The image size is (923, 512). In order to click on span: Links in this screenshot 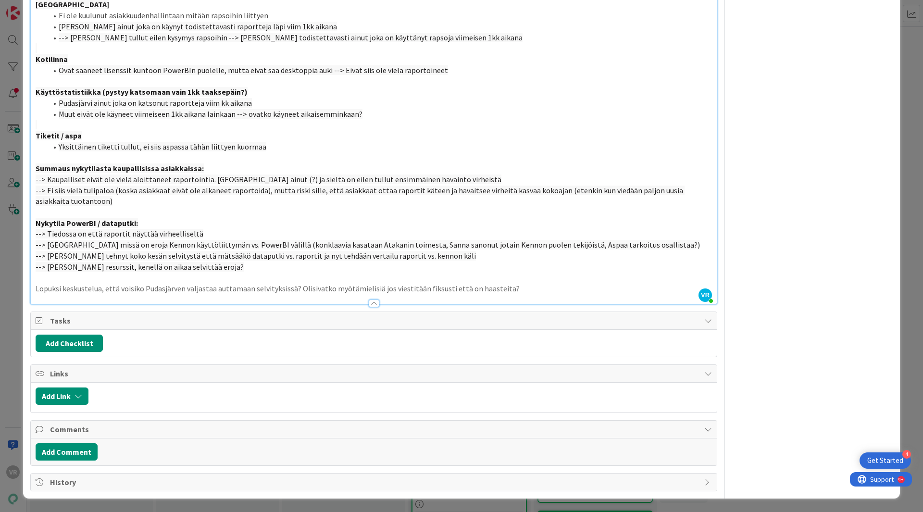, I will do `click(374, 373)`.